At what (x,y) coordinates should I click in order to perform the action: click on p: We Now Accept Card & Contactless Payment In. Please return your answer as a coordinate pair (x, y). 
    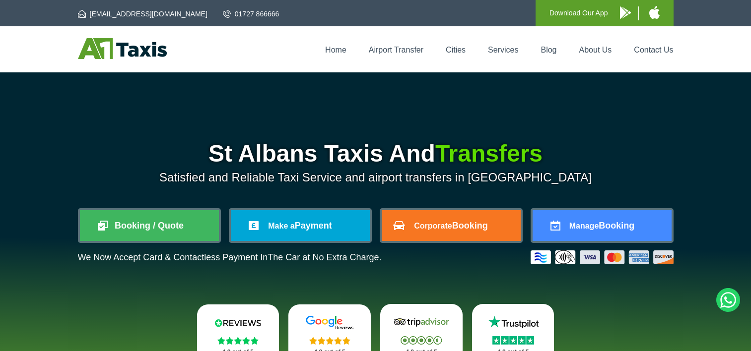
    Looking at the image, I should click on (230, 258).